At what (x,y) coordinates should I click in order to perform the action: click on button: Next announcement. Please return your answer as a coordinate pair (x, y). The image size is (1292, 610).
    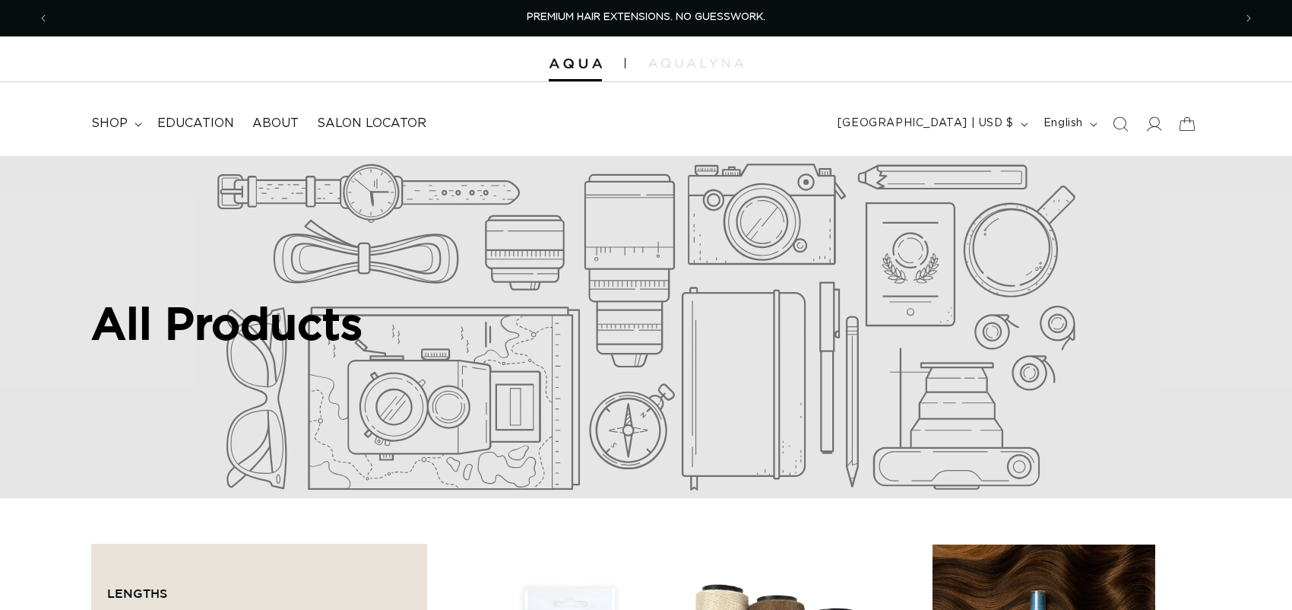
    Looking at the image, I should click on (1249, 18).